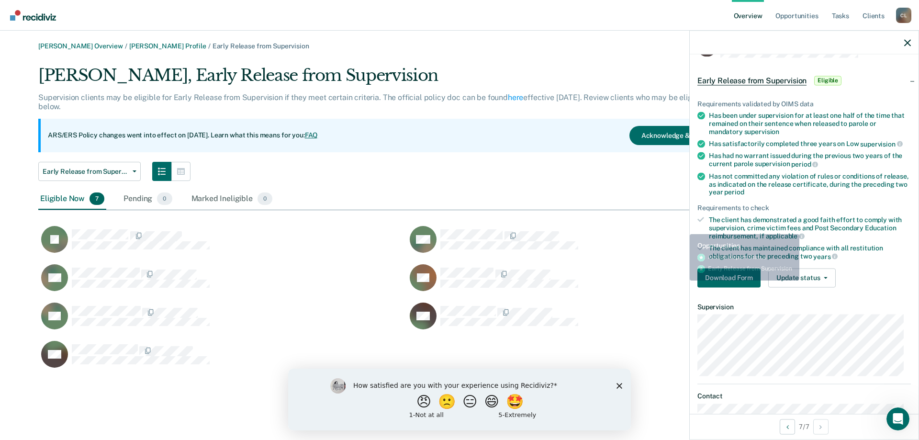 Image resolution: width=919 pixels, height=440 pixels. I want to click on div: Marked Ineligible, so click(232, 199).